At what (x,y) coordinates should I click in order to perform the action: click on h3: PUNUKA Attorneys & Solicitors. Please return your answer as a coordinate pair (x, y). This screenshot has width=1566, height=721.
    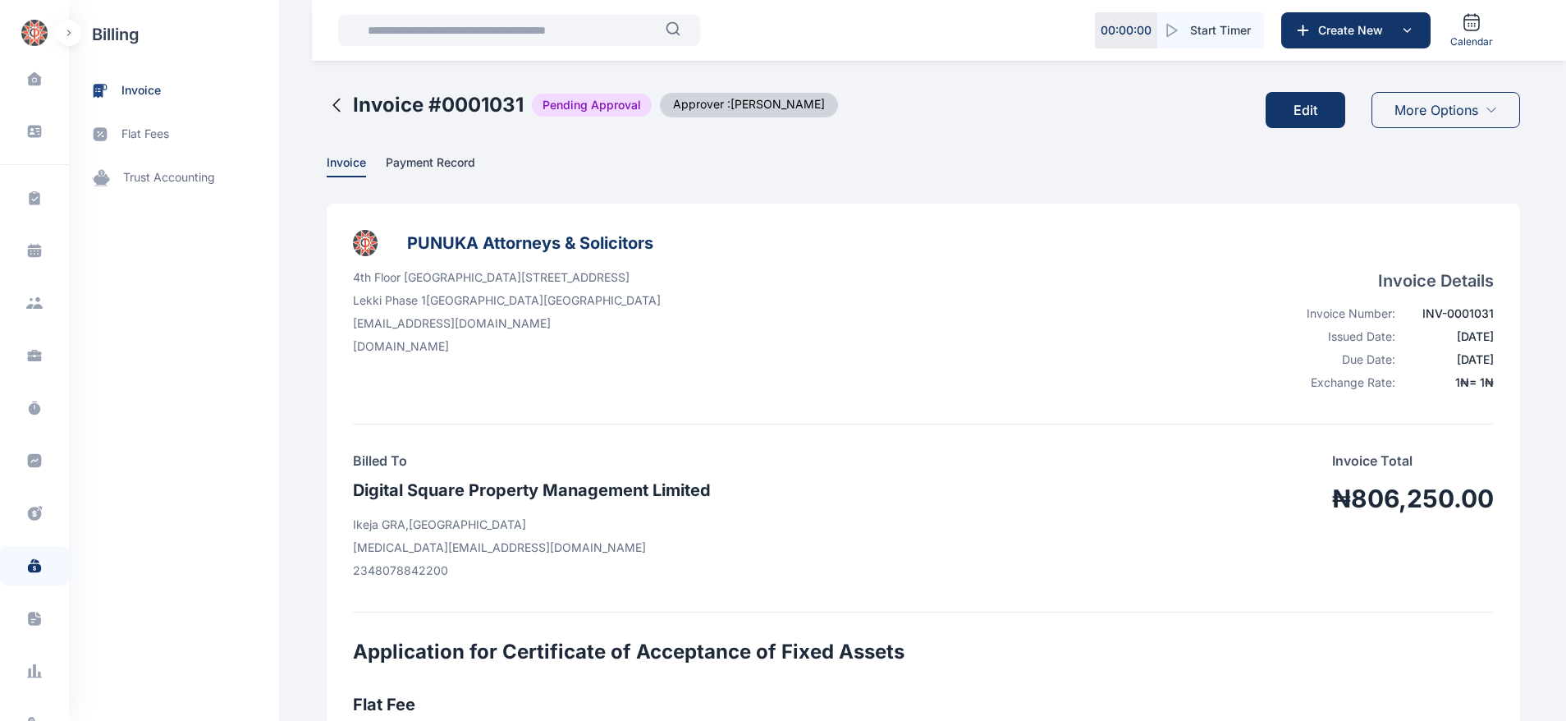
    Looking at the image, I should click on (530, 243).